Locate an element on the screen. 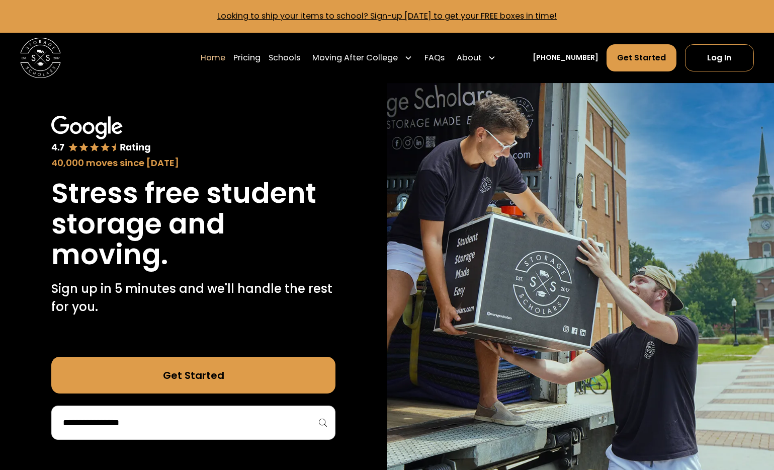 The height and width of the screenshot is (470, 774). a: Pricing is located at coordinates (247, 58).